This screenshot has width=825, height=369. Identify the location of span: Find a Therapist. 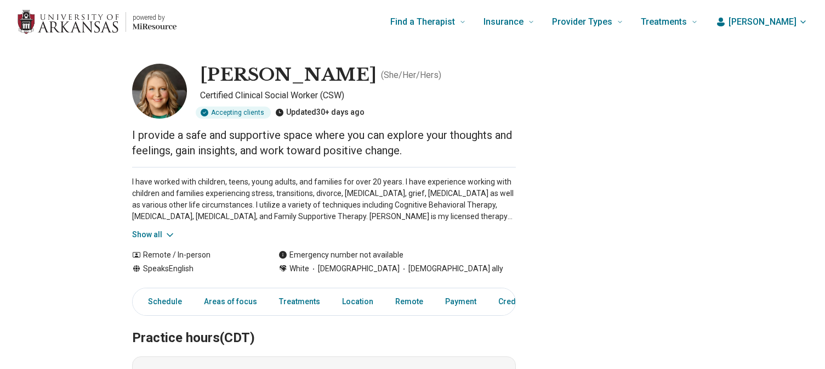
(423, 22).